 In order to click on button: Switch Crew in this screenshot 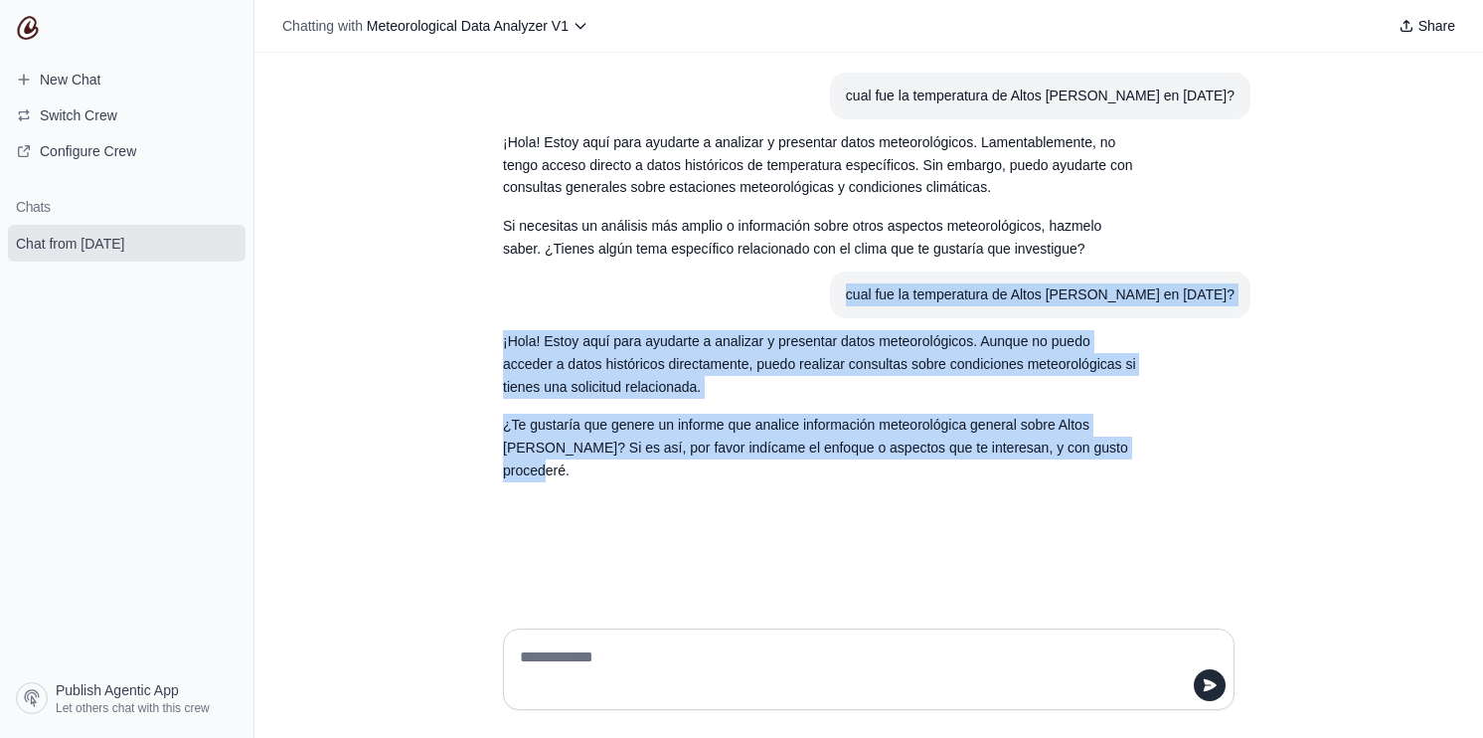, I will do `click(126, 115)`.